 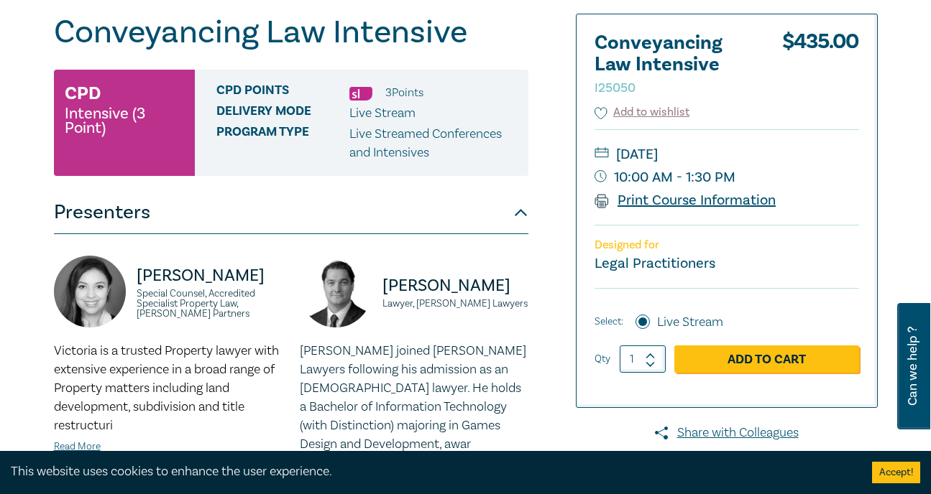 I want to click on span: CPD Points, so click(x=282, y=93).